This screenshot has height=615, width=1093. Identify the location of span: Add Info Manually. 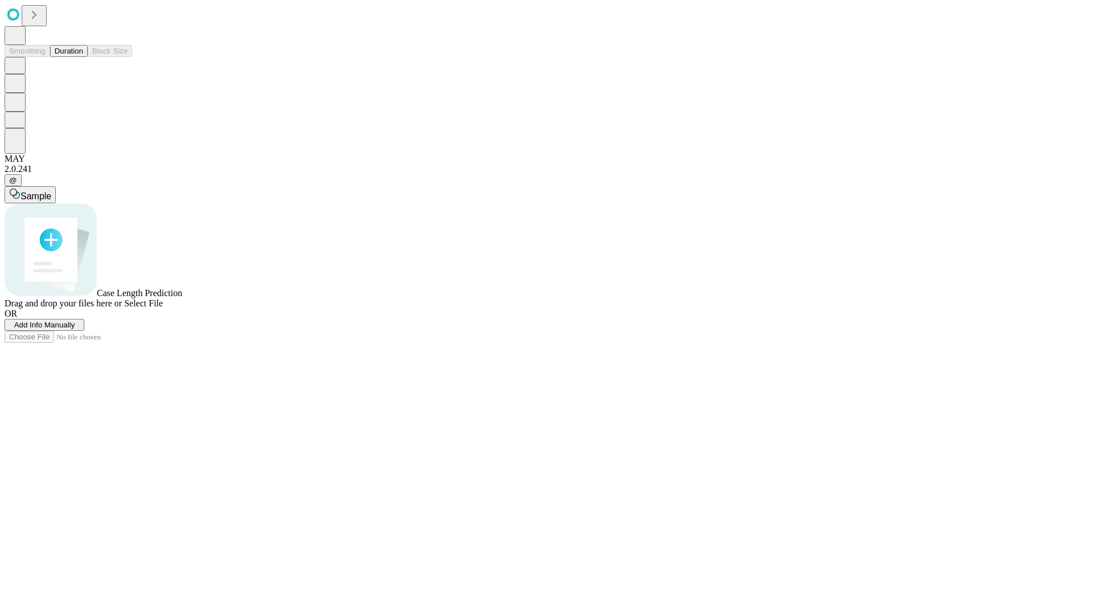
(44, 324).